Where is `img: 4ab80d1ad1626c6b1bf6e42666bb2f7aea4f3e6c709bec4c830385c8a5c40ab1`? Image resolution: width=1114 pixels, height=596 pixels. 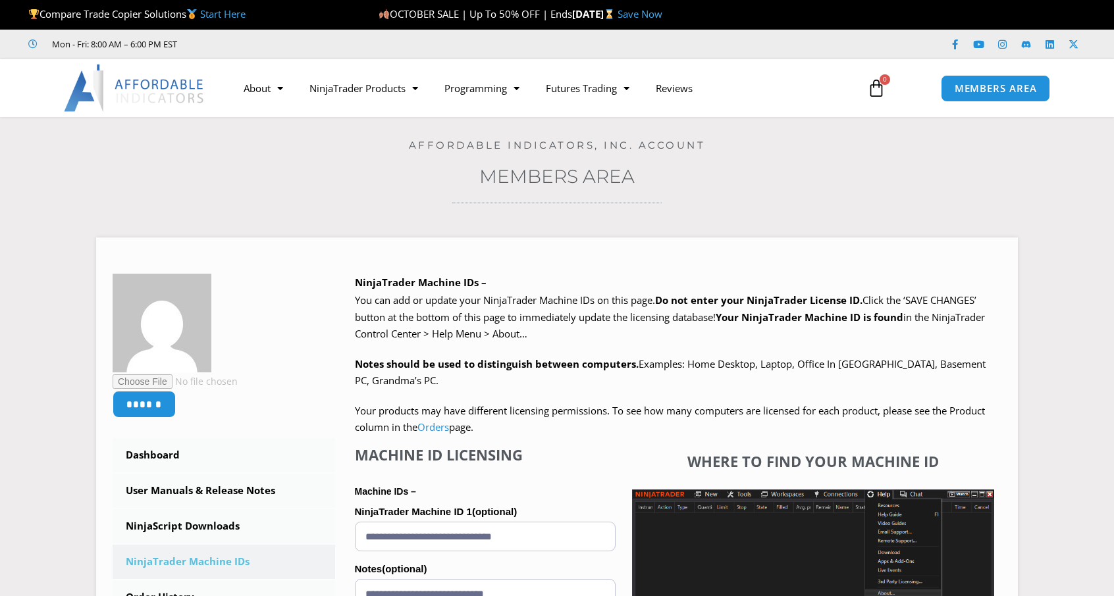
img: 4ab80d1ad1626c6b1bf6e42666bb2f7aea4f3e6c709bec4c830385c8a5c40ab1 is located at coordinates (162, 323).